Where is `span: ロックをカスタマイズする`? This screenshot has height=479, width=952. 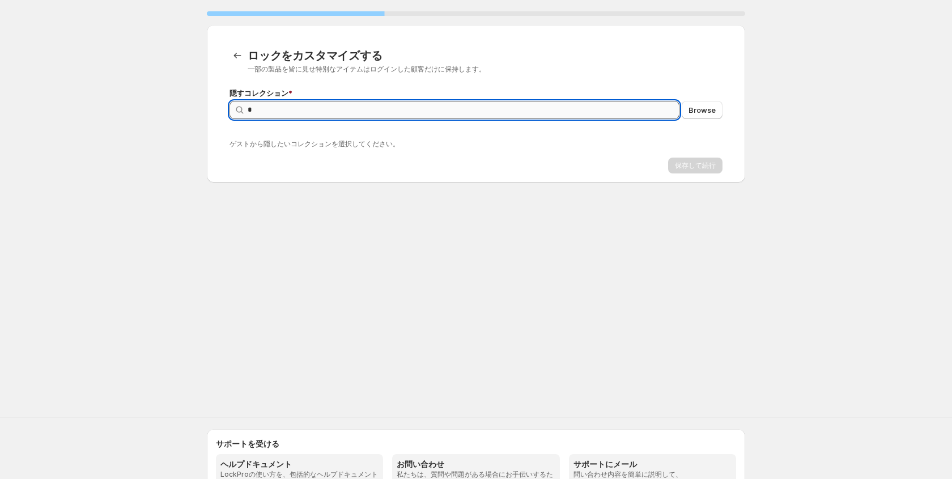 span: ロックをカスタマイズする is located at coordinates (315, 56).